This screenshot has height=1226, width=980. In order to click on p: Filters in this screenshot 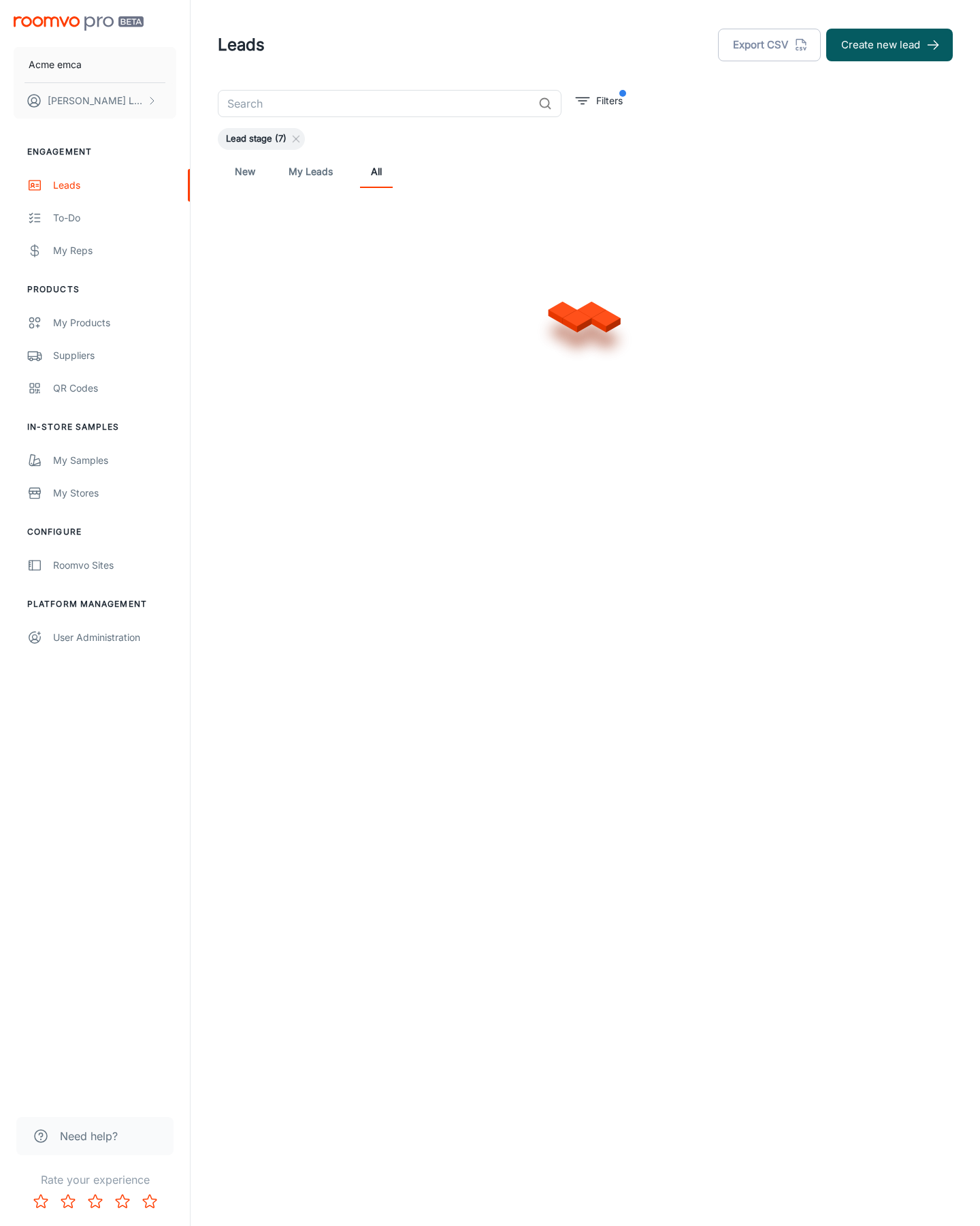, I will do `click(609, 101)`.